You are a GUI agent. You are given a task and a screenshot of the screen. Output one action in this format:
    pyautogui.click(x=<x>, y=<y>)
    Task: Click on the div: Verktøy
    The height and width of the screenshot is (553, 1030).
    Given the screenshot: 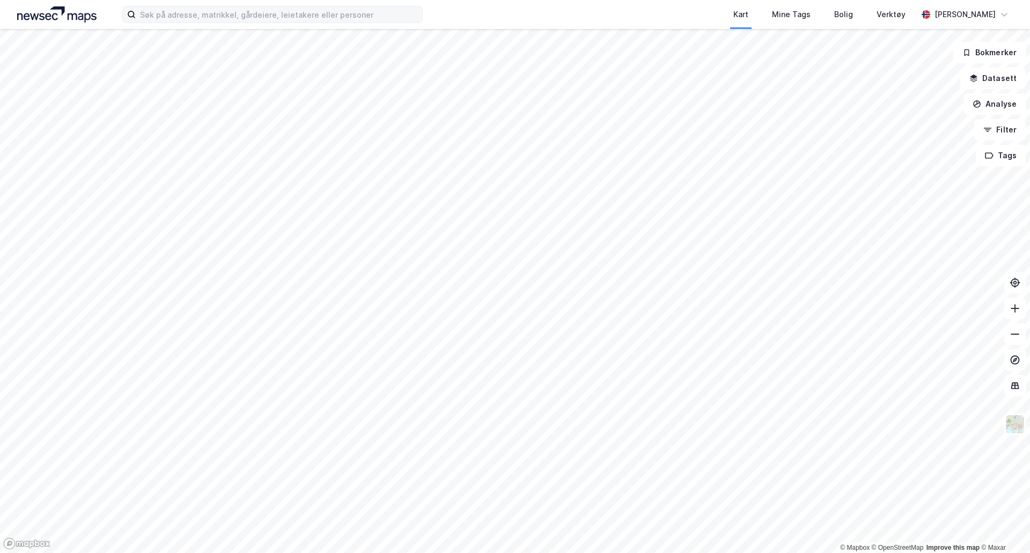 What is the action you would take?
    pyautogui.click(x=891, y=14)
    